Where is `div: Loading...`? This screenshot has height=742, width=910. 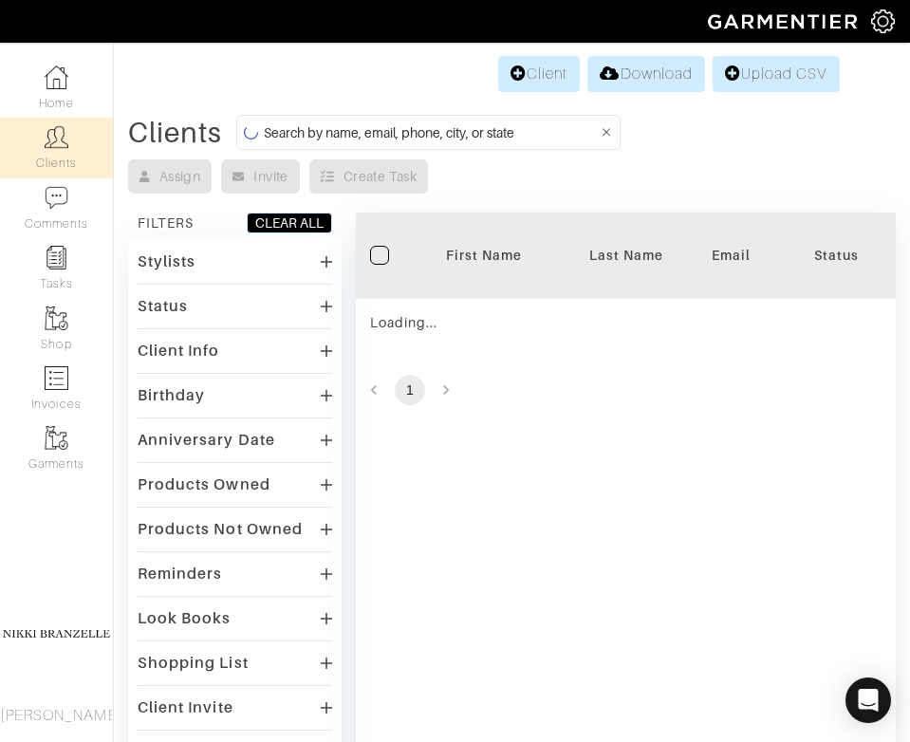
div: Loading... is located at coordinates (560, 323).